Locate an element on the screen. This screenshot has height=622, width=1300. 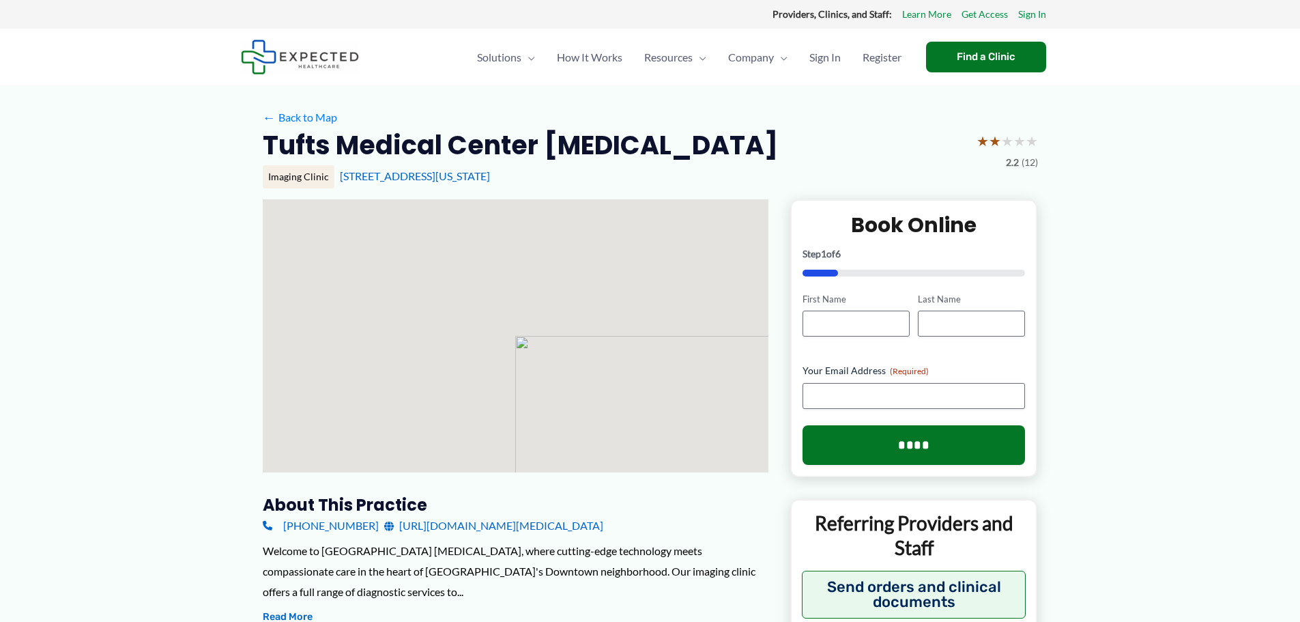
span: Resources is located at coordinates (668, 57).